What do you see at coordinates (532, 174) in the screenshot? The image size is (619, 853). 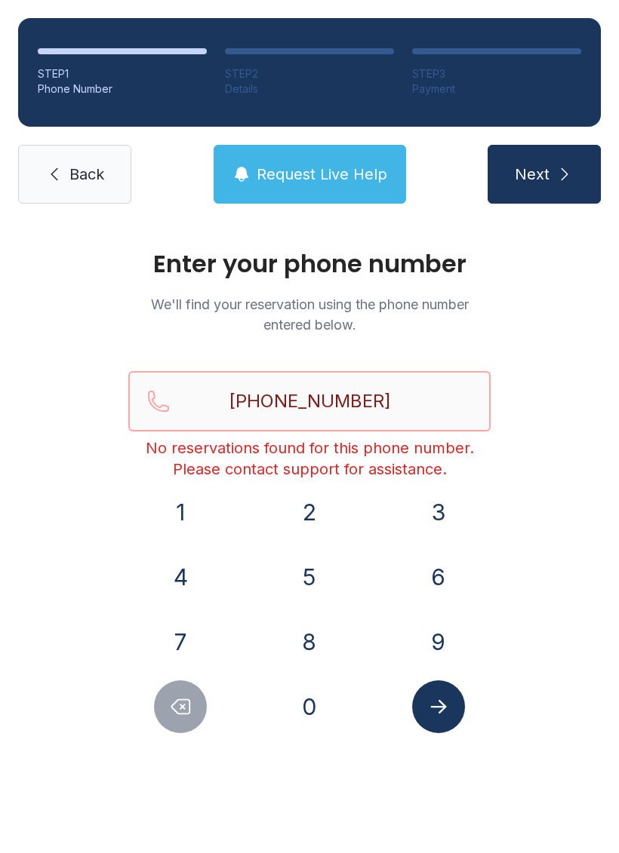 I see `span: Next` at bounding box center [532, 174].